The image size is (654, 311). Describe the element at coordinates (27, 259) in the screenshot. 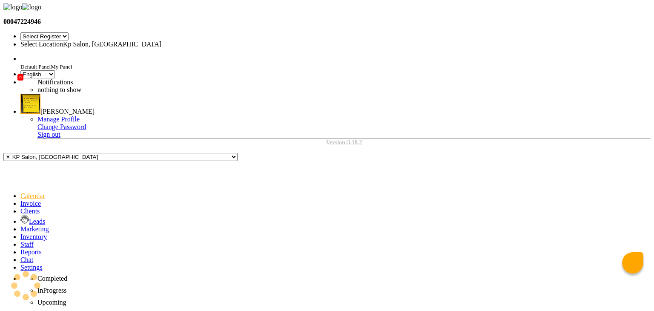

I see `a: Chat` at that location.